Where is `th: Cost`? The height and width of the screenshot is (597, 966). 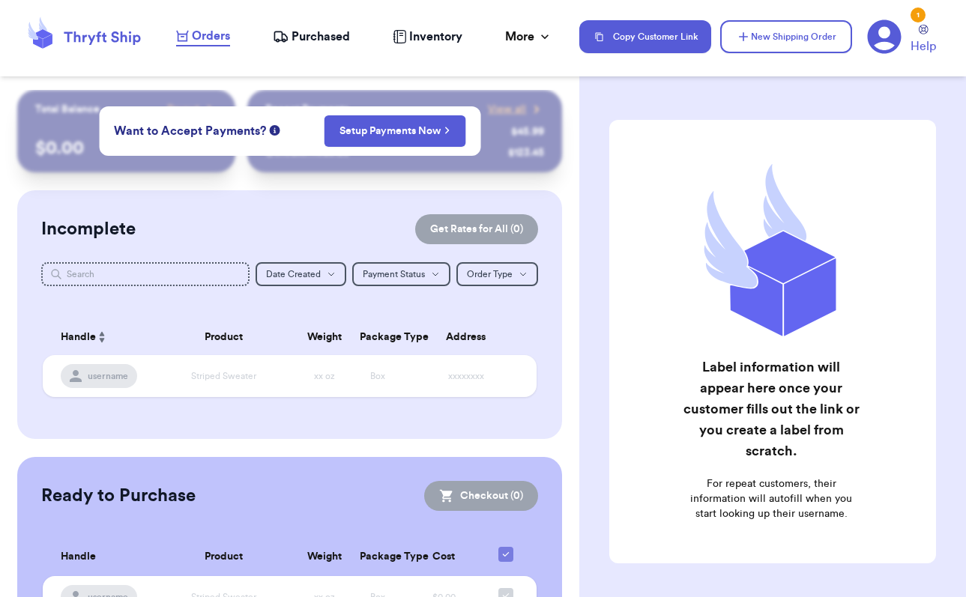
th: Cost is located at coordinates (444, 557).